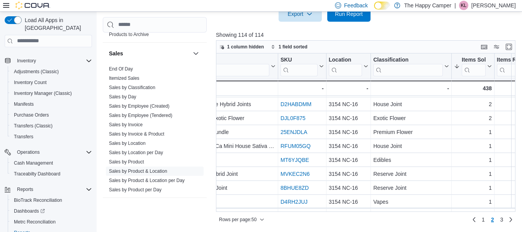 The height and width of the screenshot is (232, 522). What do you see at coordinates (141, 115) in the screenshot?
I see `a: Sales by Employee (Tendered)` at bounding box center [141, 115].